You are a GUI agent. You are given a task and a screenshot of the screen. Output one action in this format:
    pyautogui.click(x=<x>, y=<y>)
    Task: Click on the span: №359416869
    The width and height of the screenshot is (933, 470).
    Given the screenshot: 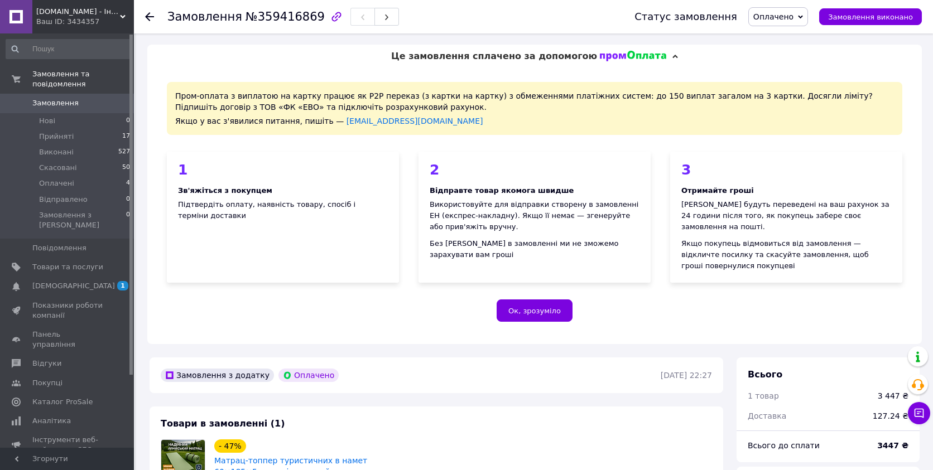 What is the action you would take?
    pyautogui.click(x=285, y=17)
    